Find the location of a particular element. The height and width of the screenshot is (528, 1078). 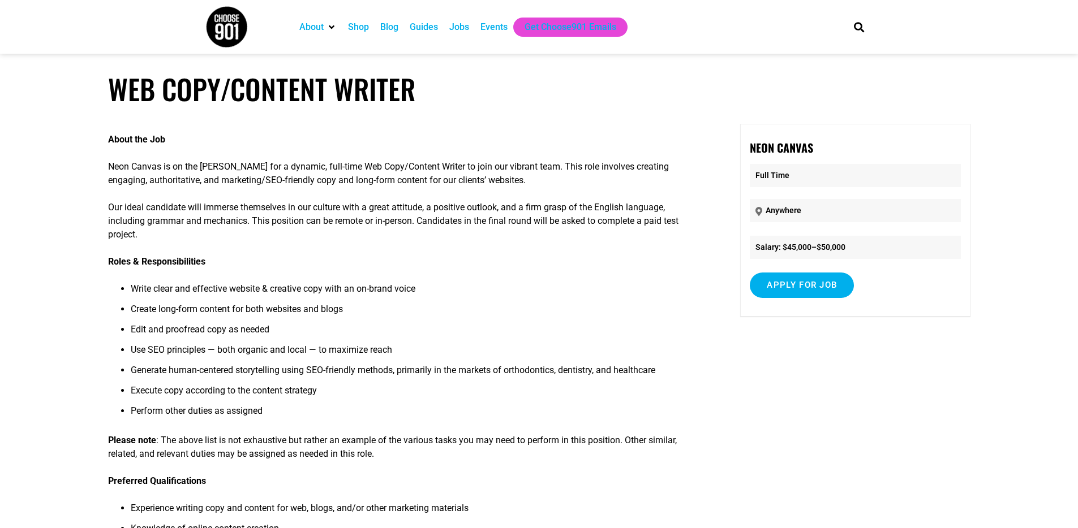

li: Use SEO principles — both organic and local — to maximize reach is located at coordinates (414, 354).